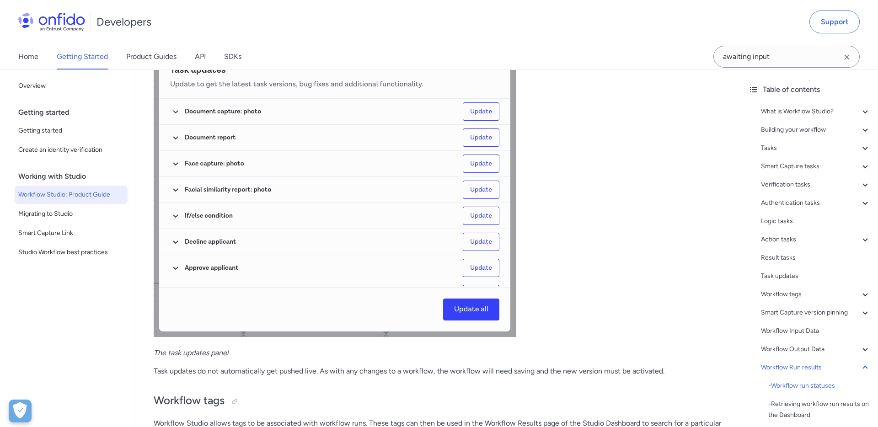 Image resolution: width=878 pixels, height=427 pixels. What do you see at coordinates (200, 57) in the screenshot?
I see `a: API` at bounding box center [200, 57].